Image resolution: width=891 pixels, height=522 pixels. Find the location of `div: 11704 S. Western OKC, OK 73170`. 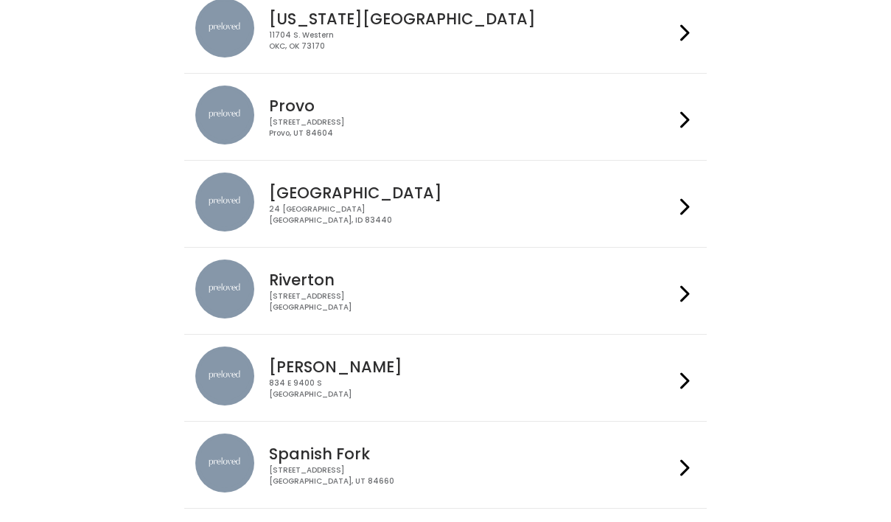

div: 11704 S. Western OKC, OK 73170 is located at coordinates (472, 41).